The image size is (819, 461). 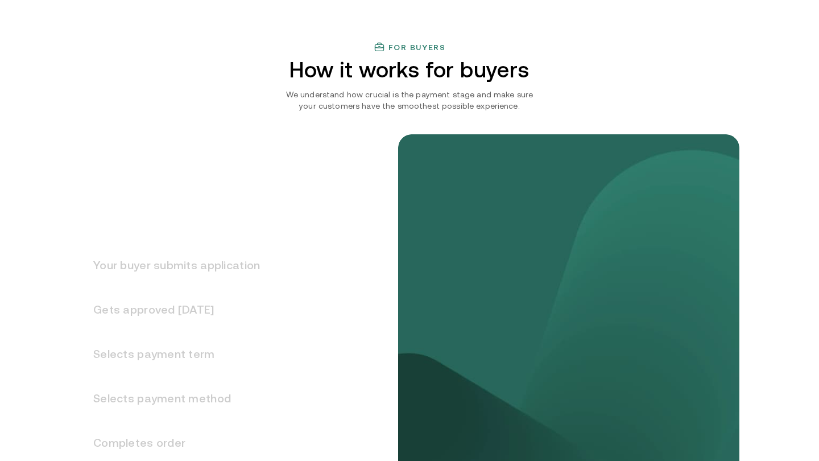 I want to click on h3: For buyers, so click(x=417, y=47).